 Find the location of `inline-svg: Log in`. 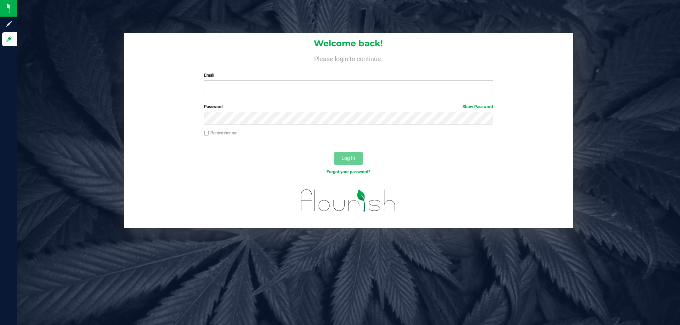

inline-svg: Log in is located at coordinates (9, 39).